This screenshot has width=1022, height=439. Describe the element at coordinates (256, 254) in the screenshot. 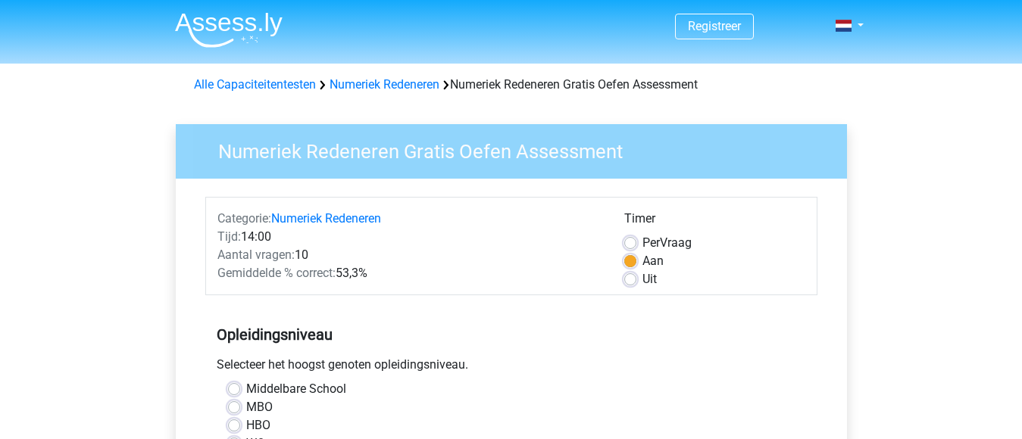

I see `span: Aantal vragen:` at that location.